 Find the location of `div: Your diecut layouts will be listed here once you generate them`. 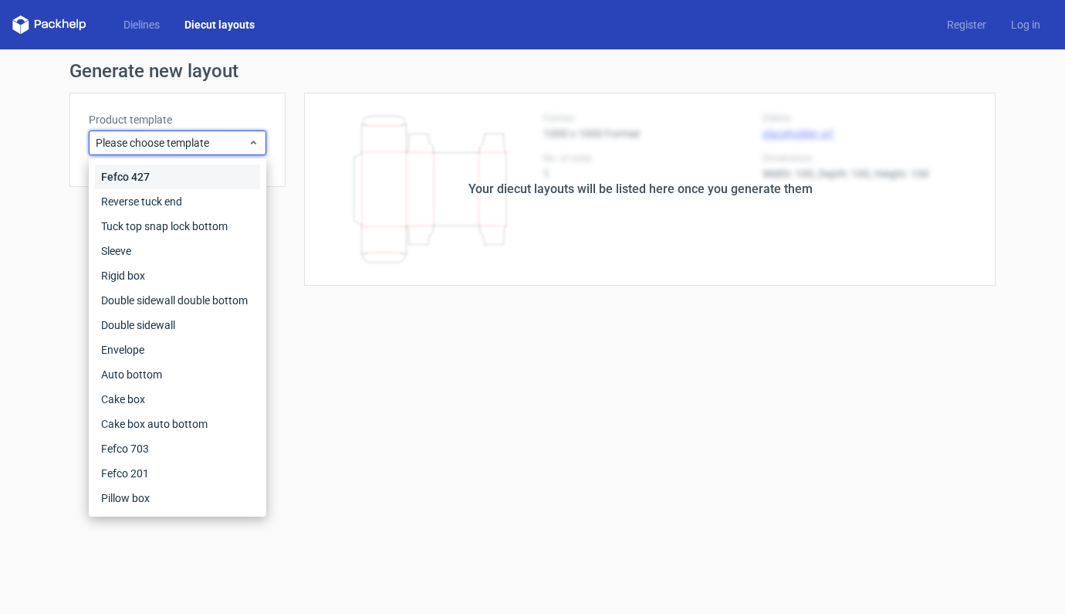

div: Your diecut layouts will be listed here once you generate them is located at coordinates (641, 189).